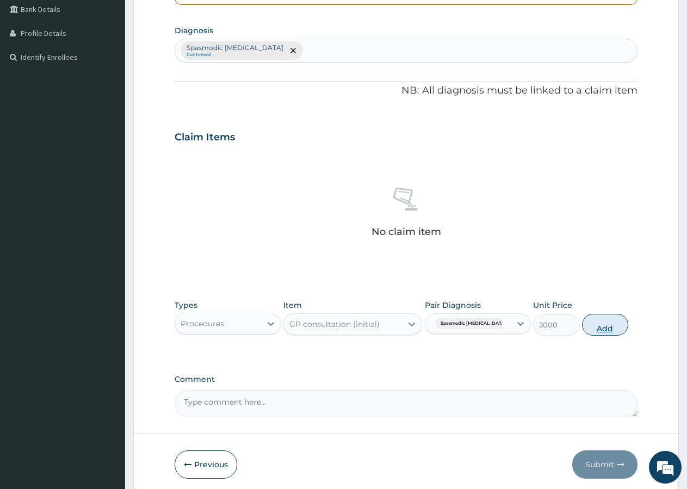 The height and width of the screenshot is (489, 687). I want to click on p: NB: All diagnosis must be linked to a claim item, so click(406, 91).